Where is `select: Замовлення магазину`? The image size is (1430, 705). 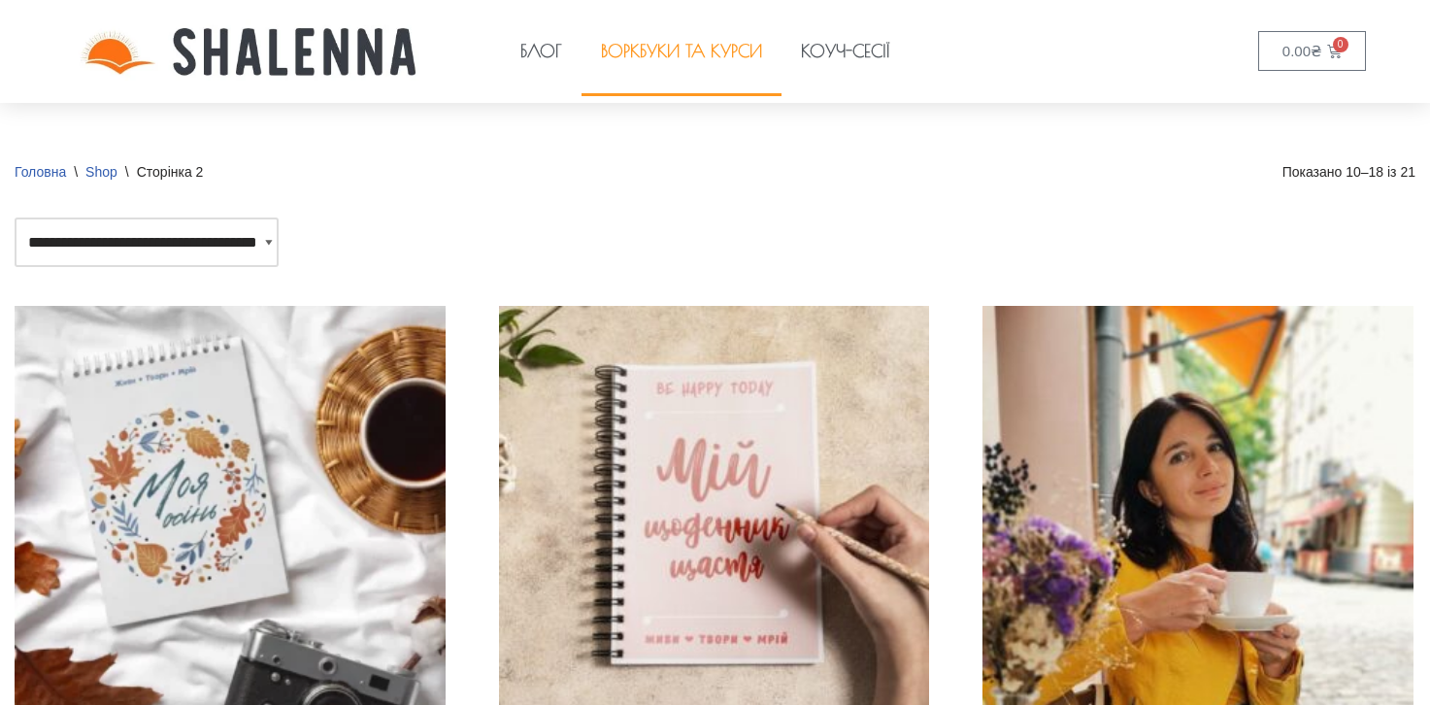
select: Замовлення магазину is located at coordinates (147, 242).